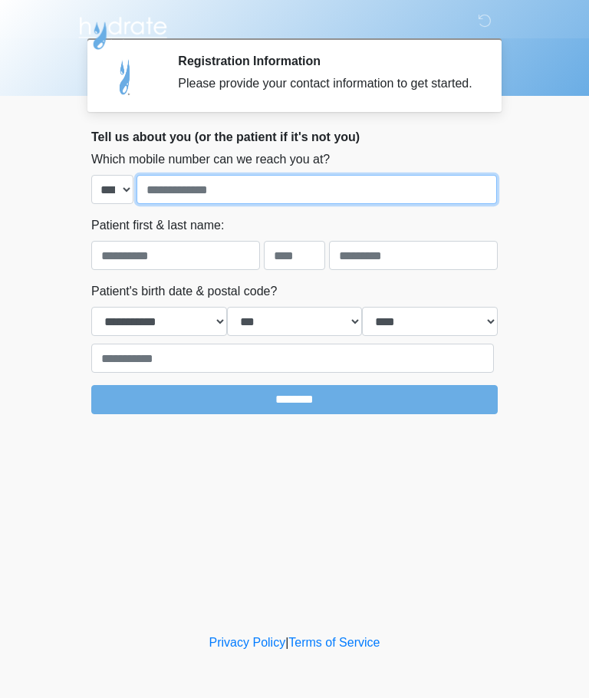  I want to click on img: Hydrate IV Bar - Arcadia Logo, so click(123, 31).